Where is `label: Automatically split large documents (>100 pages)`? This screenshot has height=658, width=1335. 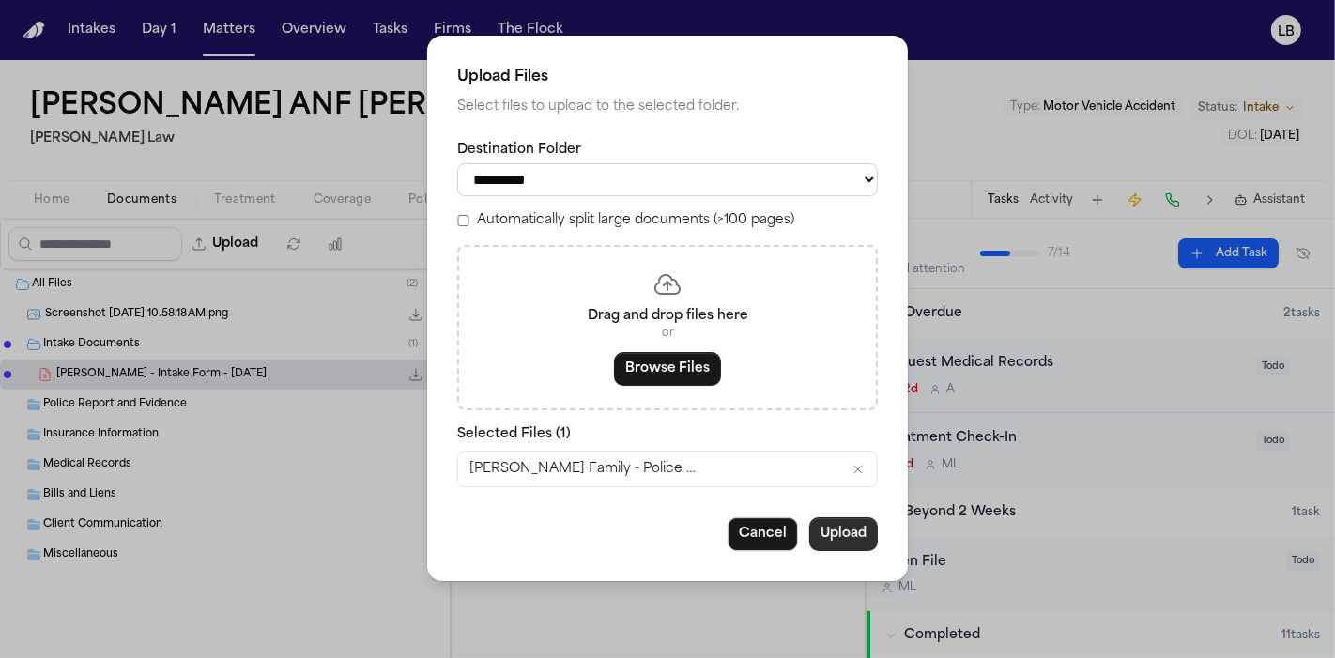
label: Automatically split large documents (>100 pages) is located at coordinates (635, 221).